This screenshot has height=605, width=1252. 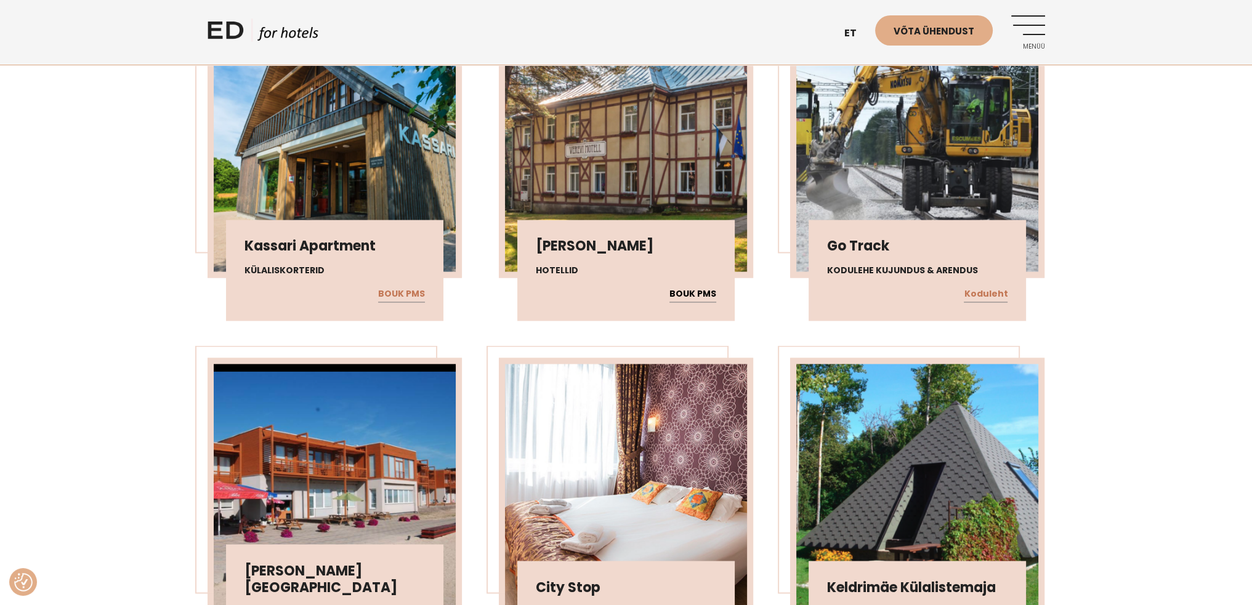 What do you see at coordinates (917, 246) in the screenshot?
I see `h3: Go Track` at bounding box center [917, 246].